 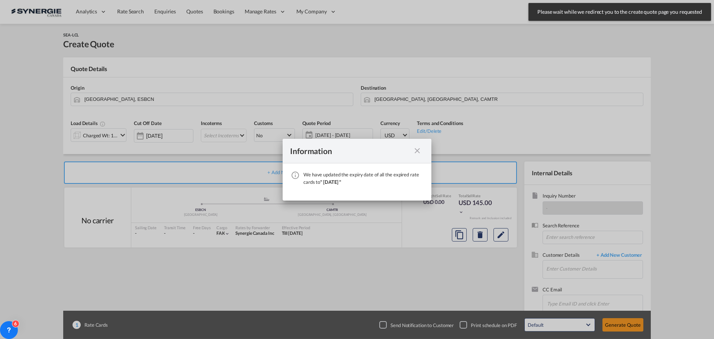 What do you see at coordinates (357, 169) in the screenshot?
I see `md-dialog: We have ...` at bounding box center [357, 169].